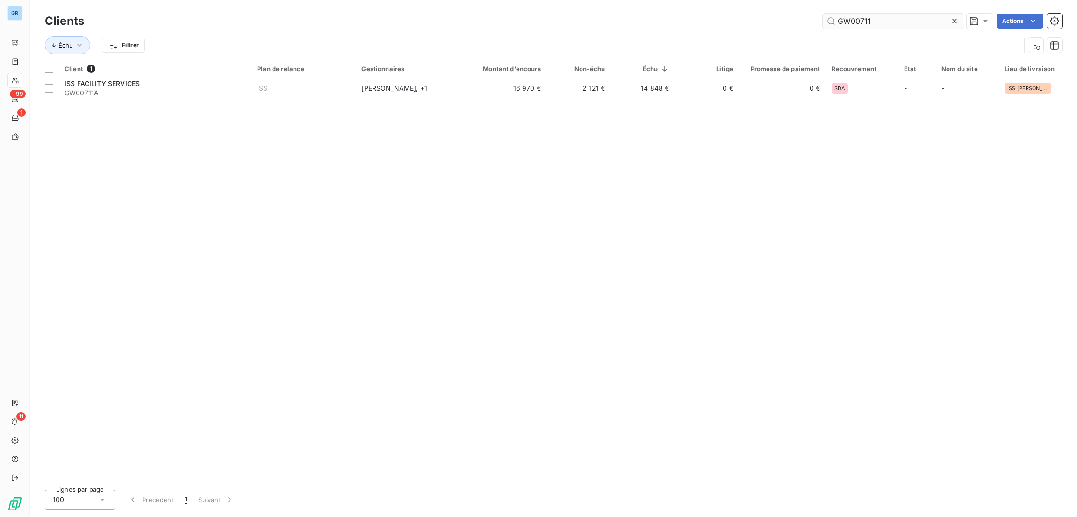 This screenshot has width=1077, height=517. I want to click on div: Montant d'encours, so click(503, 69).